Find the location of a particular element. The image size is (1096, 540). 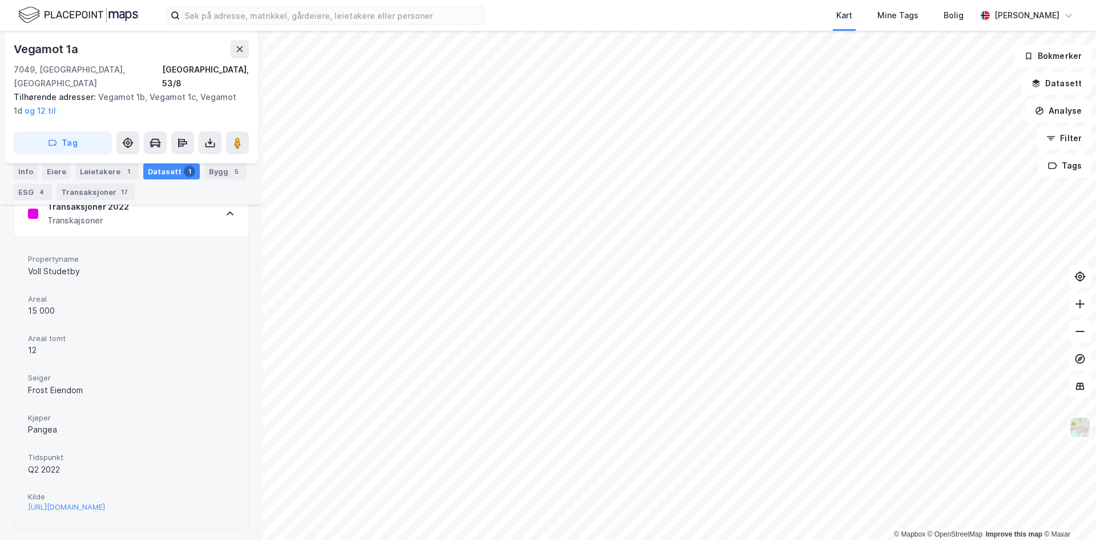

span: Areal tomt is located at coordinates (131, 338).